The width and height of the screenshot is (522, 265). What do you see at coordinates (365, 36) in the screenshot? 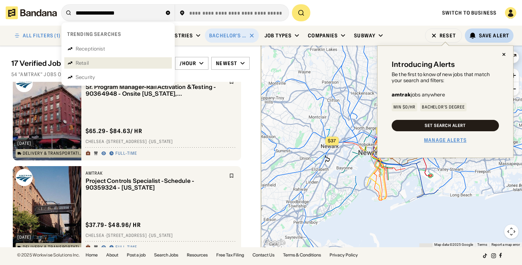
I see `div: Subway` at bounding box center [365, 36].